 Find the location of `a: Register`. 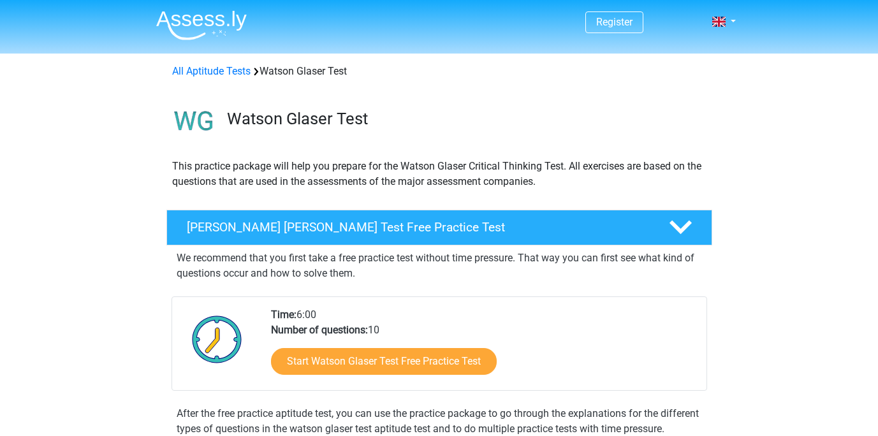

a: Register is located at coordinates (614, 22).